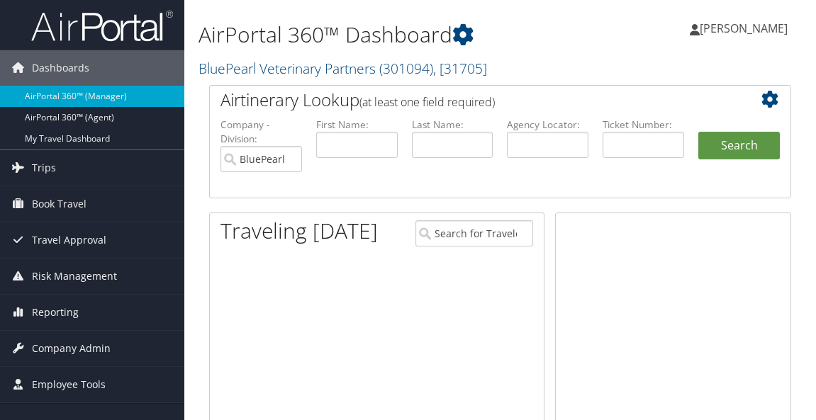 The height and width of the screenshot is (420, 816). I want to click on h2: Airtinerary Lookup, so click(476, 100).